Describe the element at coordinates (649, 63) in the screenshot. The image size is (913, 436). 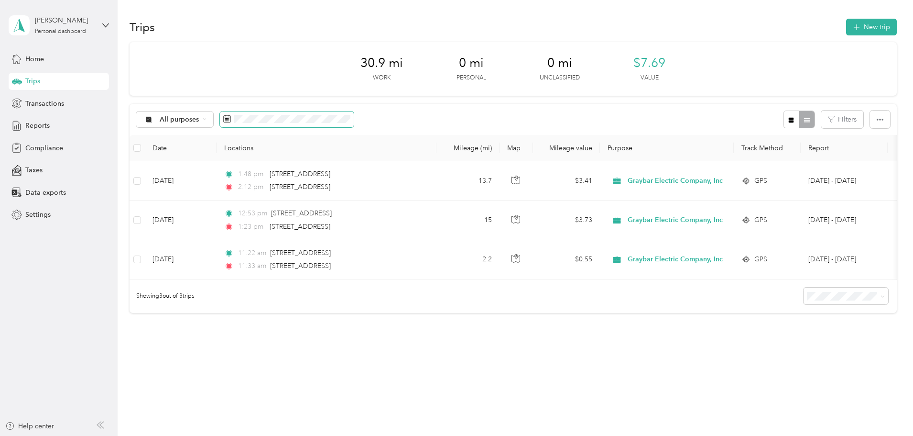
I see `span: $7.69` at that location.